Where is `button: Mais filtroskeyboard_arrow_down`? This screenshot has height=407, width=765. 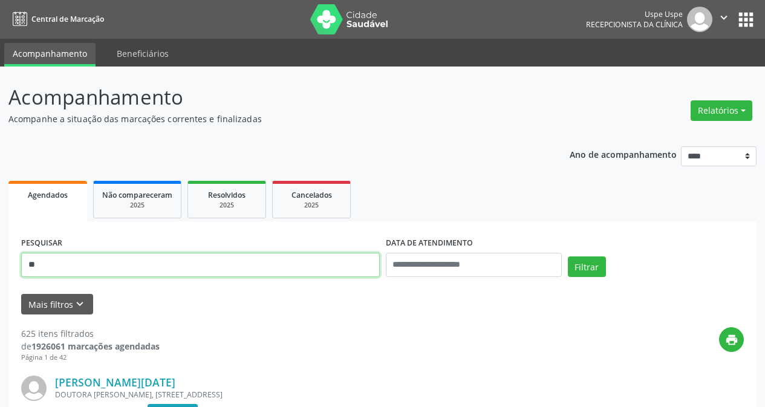
button: Mais filtroskeyboard_arrow_down is located at coordinates (57, 304).